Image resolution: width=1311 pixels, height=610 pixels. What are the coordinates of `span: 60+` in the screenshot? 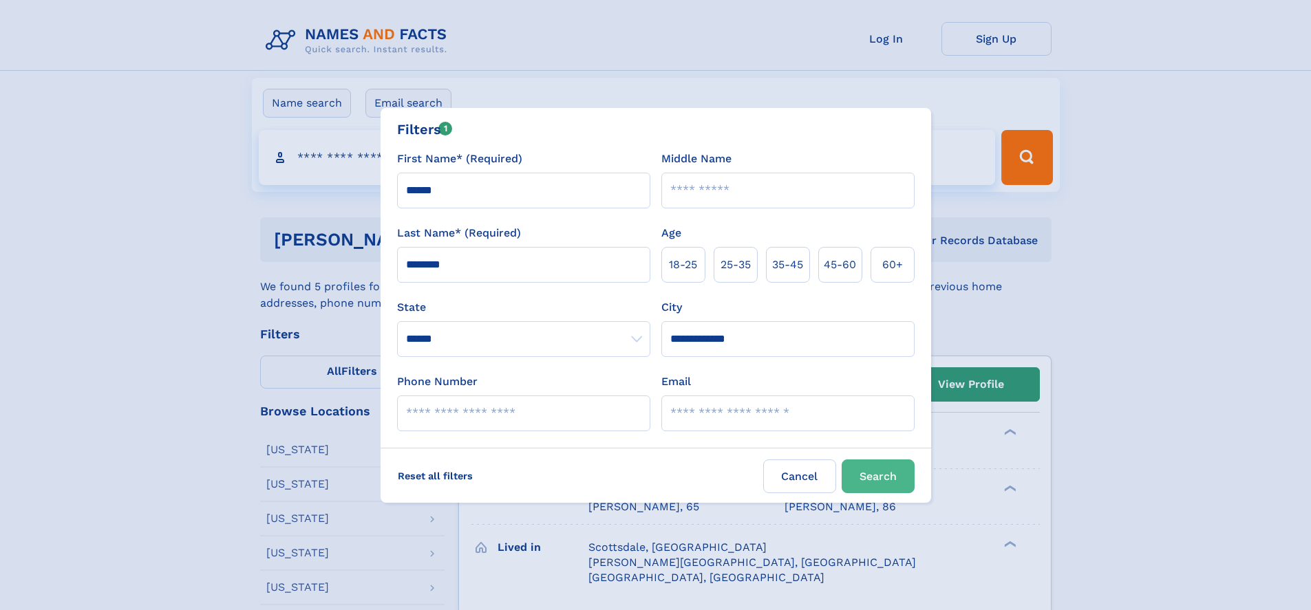 It's located at (893, 265).